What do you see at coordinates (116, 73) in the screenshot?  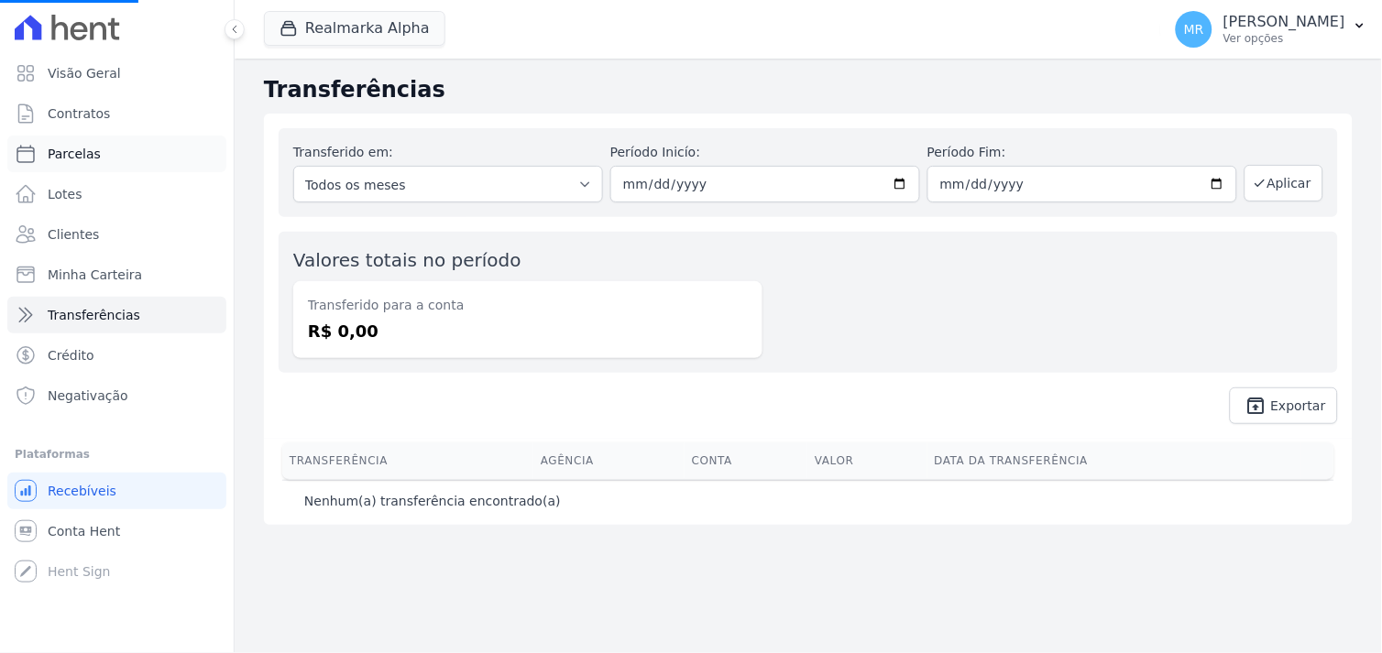 I see `a: Visão Geral` at bounding box center [116, 73].